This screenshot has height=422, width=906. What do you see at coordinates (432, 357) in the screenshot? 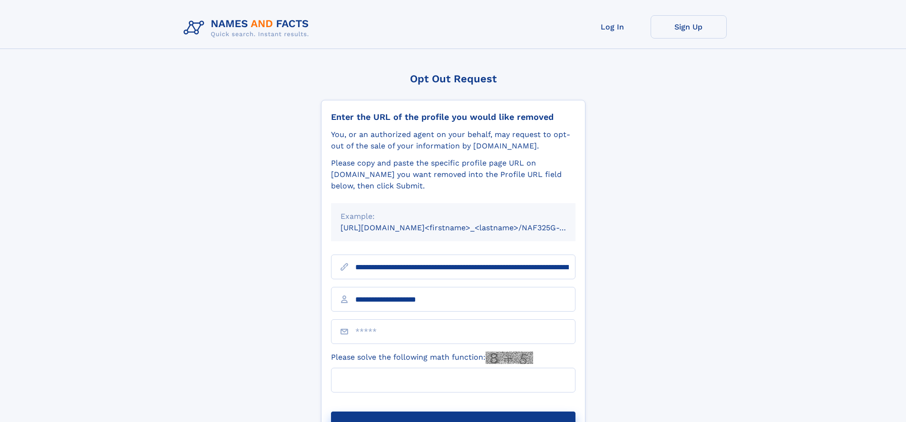
I see `label: Please solve the following math function:` at bounding box center [432, 357].